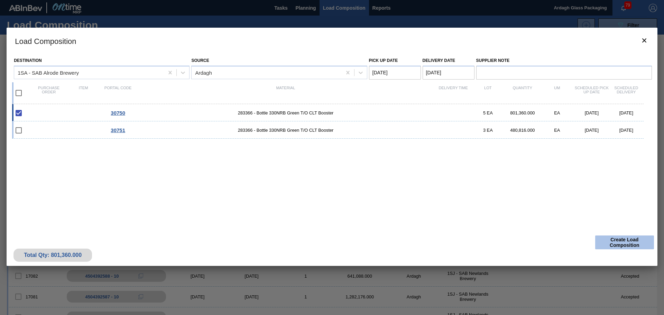 This screenshot has width=664, height=315. I want to click on div: Scheduled Delivery, so click(626, 93).